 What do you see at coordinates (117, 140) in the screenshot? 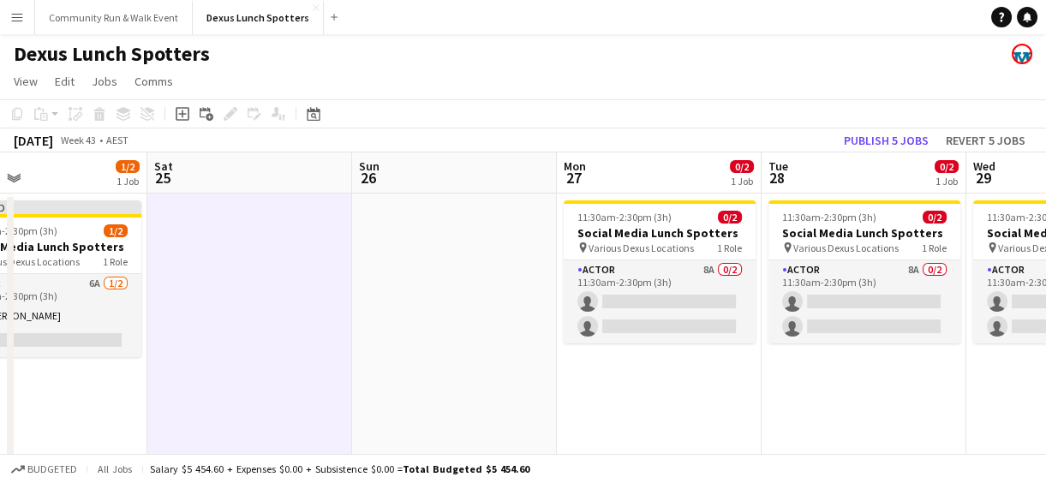
I see `div: AEST` at bounding box center [117, 140].